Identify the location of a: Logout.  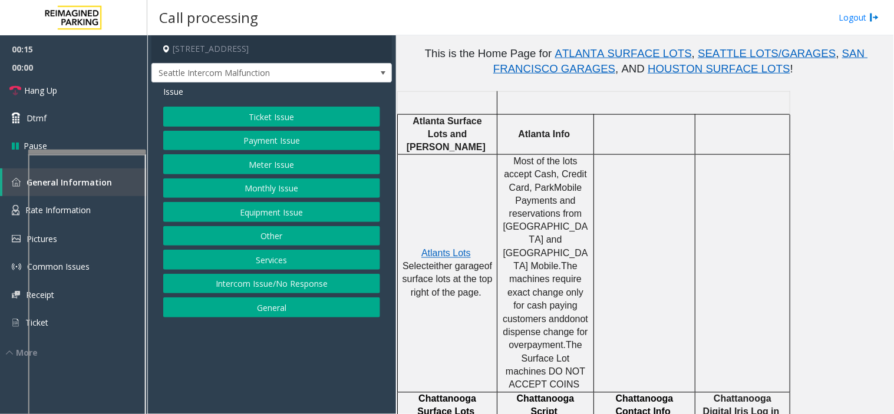
(859, 17).